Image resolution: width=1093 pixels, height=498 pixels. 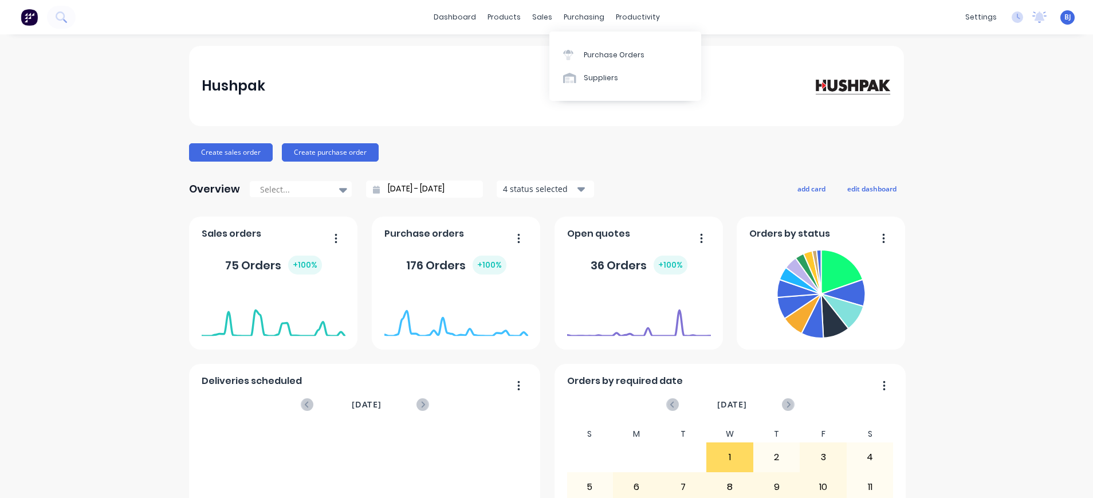 What do you see at coordinates (273, 265) in the screenshot?
I see `div: 75 Orders` at bounding box center [273, 265].